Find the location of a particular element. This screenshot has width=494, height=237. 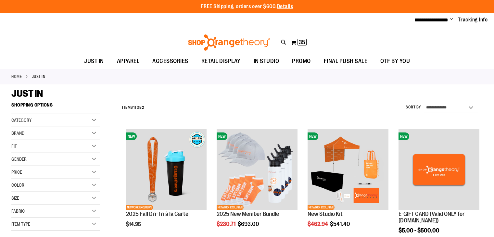

span: Gender is located at coordinates (19, 159).